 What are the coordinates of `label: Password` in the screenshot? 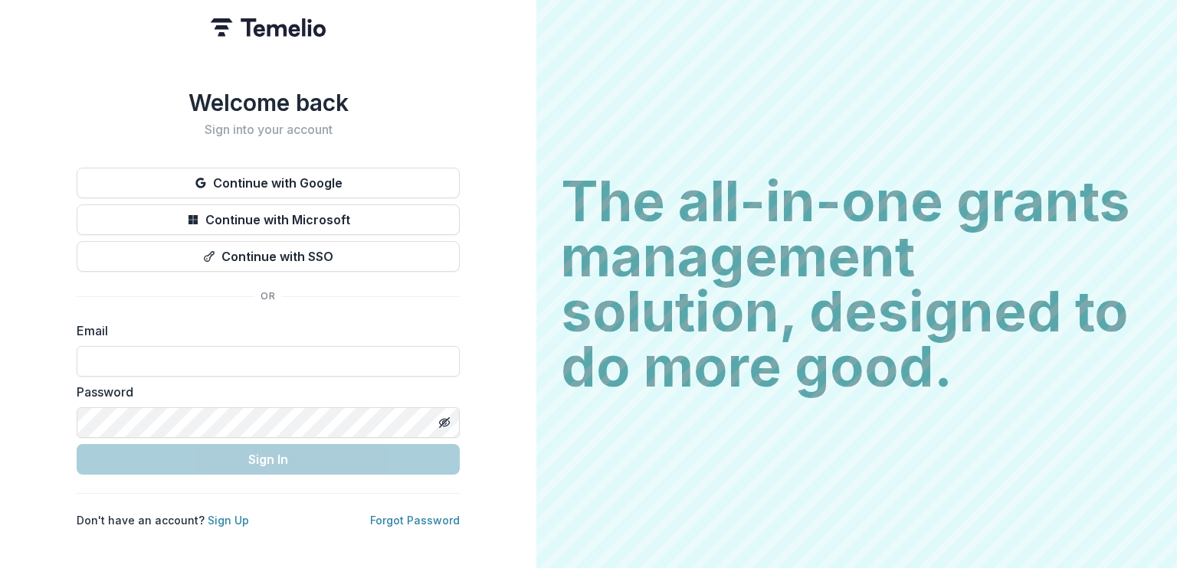 It's located at (264, 392).